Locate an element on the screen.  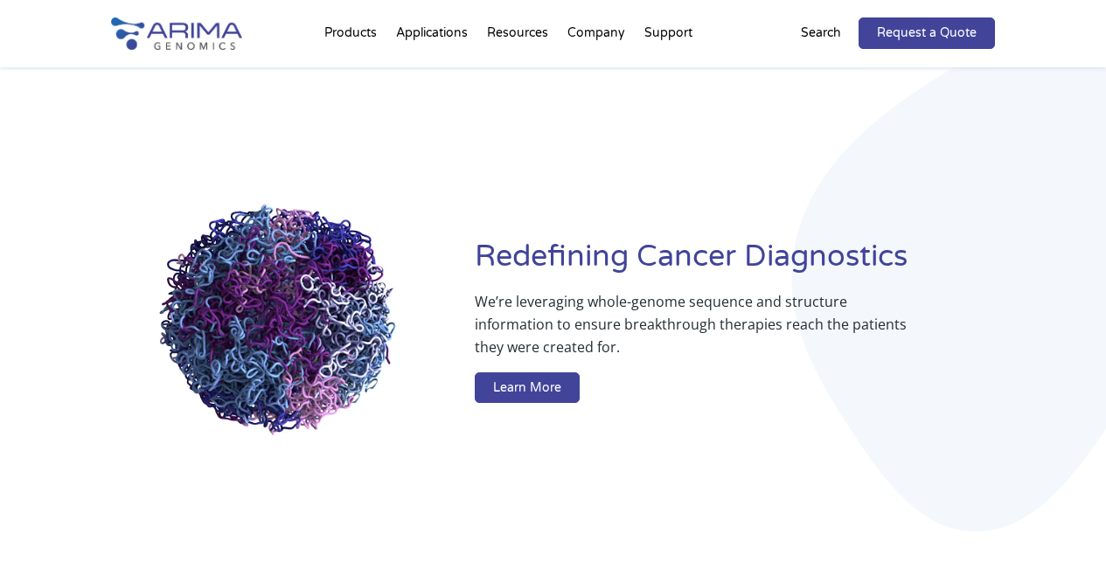
p: We’re leveraging whole-genome sequence and structure information to ensure breakthrough therapies... is located at coordinates (700, 331).